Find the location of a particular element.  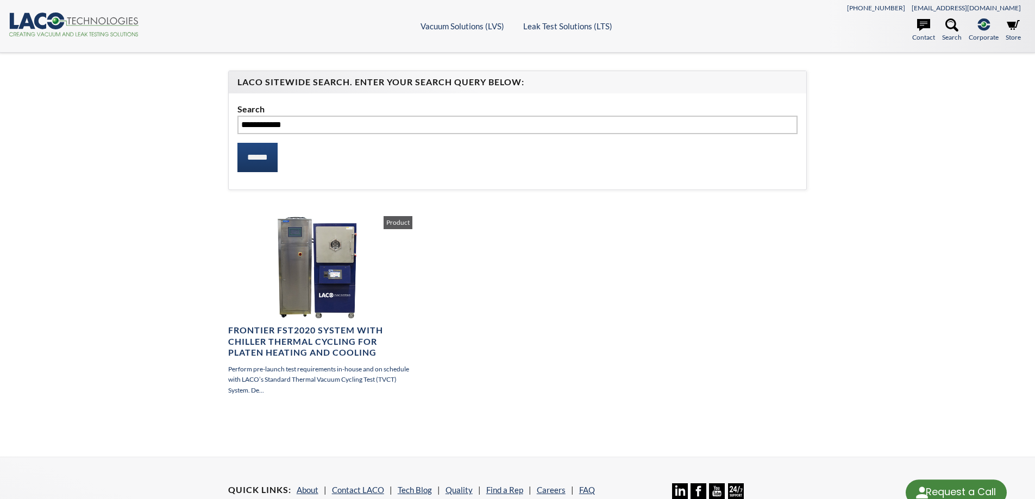

a: About is located at coordinates (307, 490).